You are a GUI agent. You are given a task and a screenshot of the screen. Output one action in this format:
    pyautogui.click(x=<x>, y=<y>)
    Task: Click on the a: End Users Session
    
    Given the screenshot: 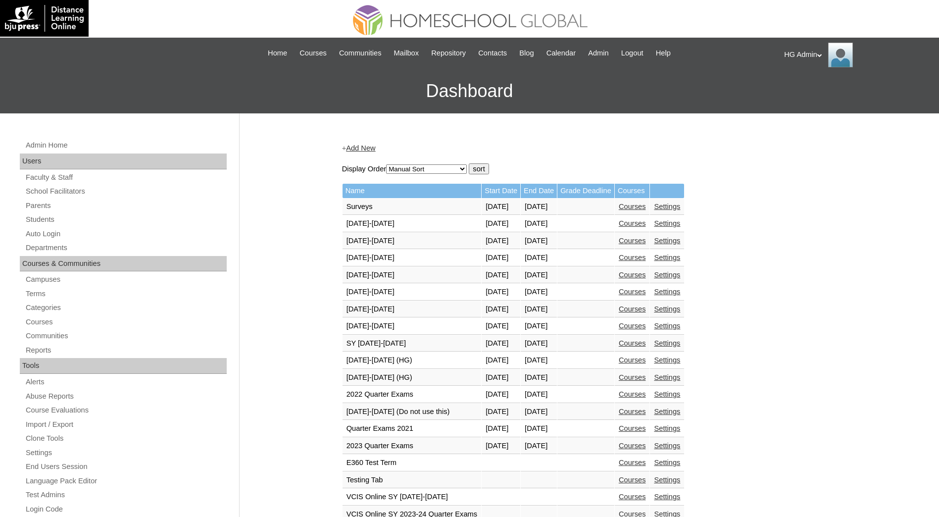 What is the action you would take?
    pyautogui.click(x=126, y=466)
    